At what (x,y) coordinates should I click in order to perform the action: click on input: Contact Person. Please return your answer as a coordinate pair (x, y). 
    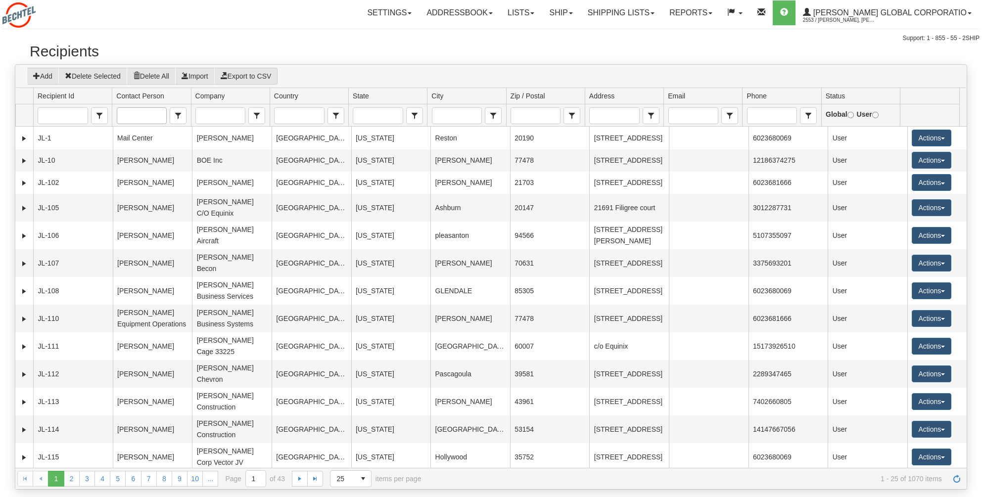
    Looking at the image, I should click on (141, 116).